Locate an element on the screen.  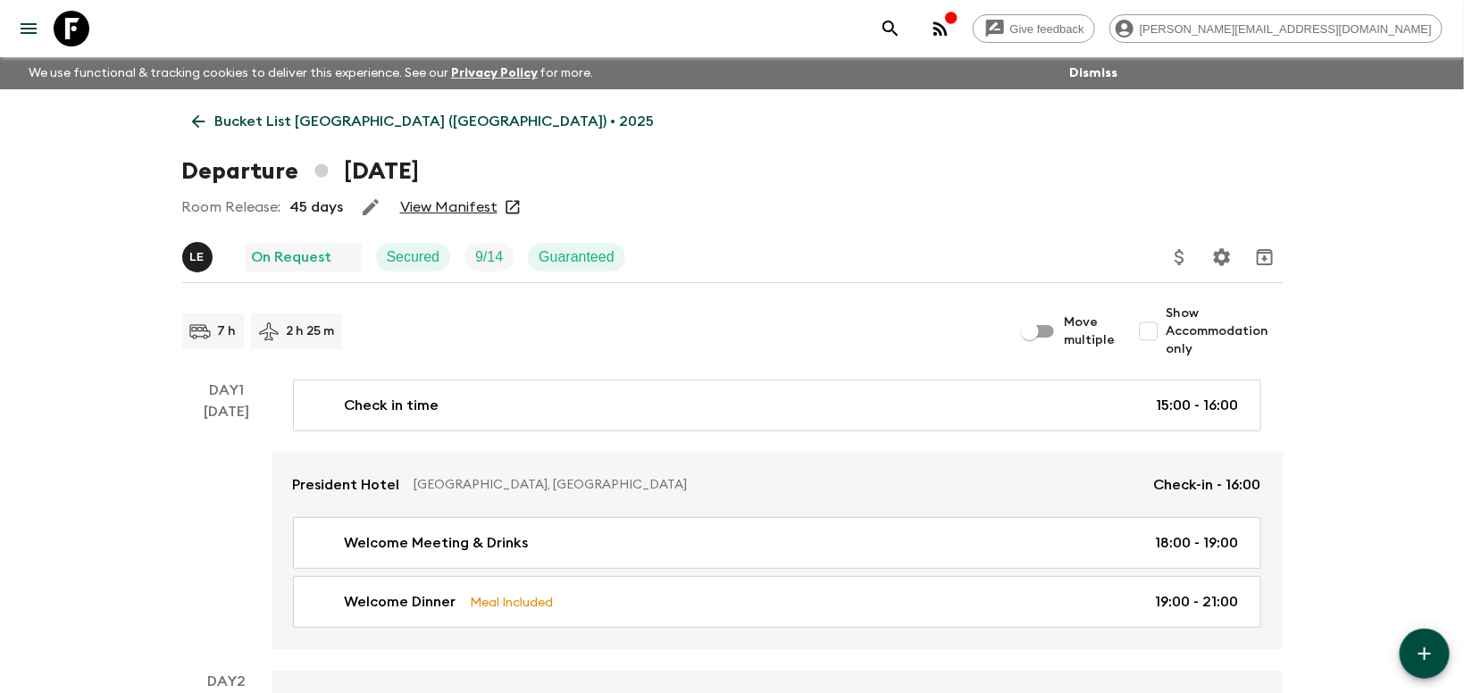
span: Give feedback is located at coordinates (1047, 29).